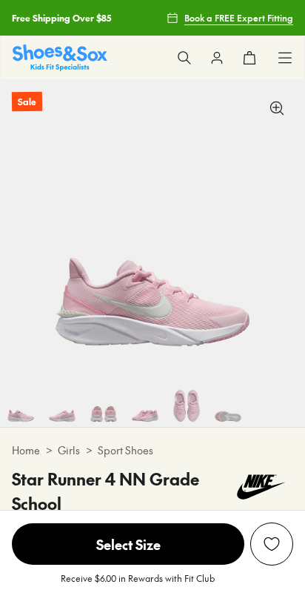 The image size is (305, 610). What do you see at coordinates (62, 406) in the screenshot?
I see `img: 5-476423_1` at bounding box center [62, 406].